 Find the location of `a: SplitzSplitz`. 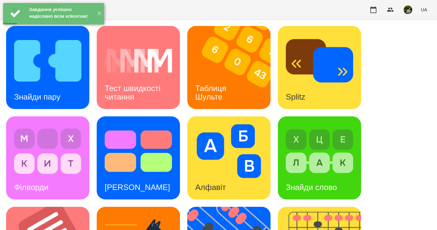

a: SplitzSplitz is located at coordinates (319, 68).